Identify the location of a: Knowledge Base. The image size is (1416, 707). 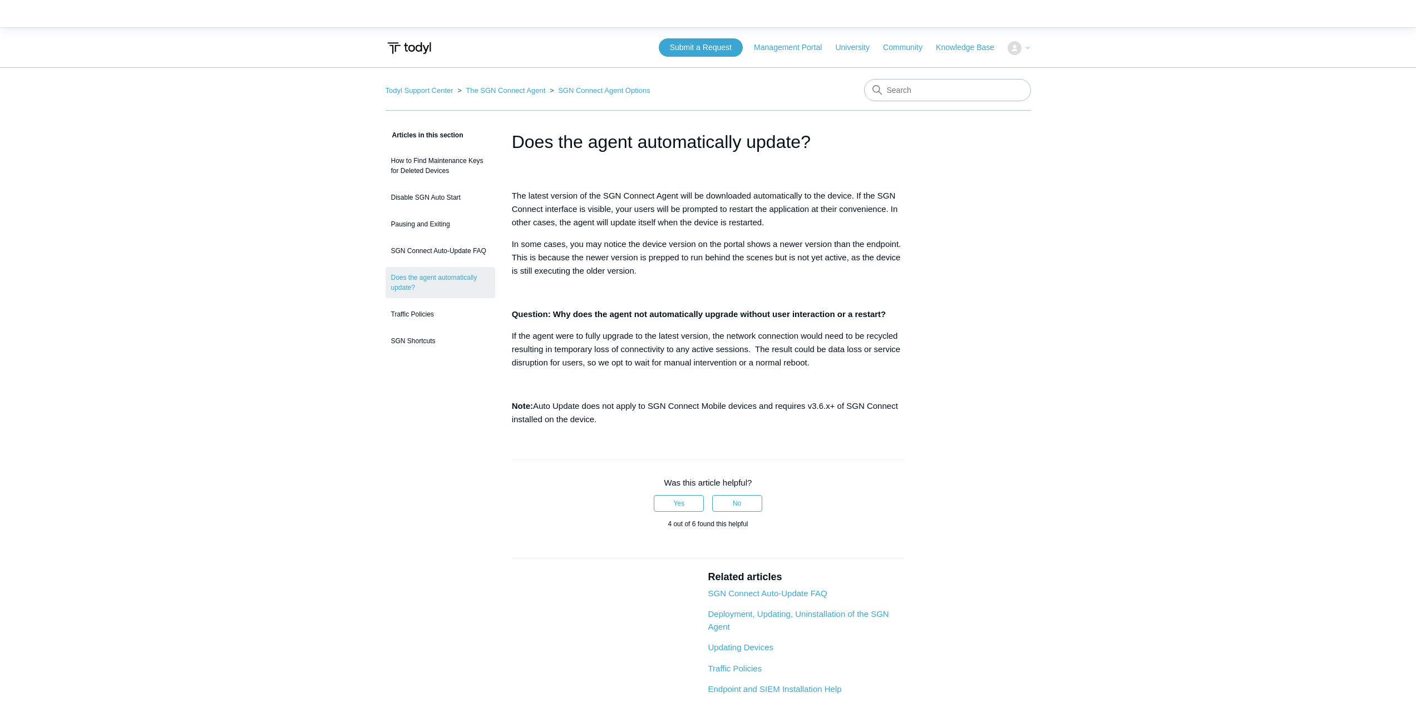
(970, 47).